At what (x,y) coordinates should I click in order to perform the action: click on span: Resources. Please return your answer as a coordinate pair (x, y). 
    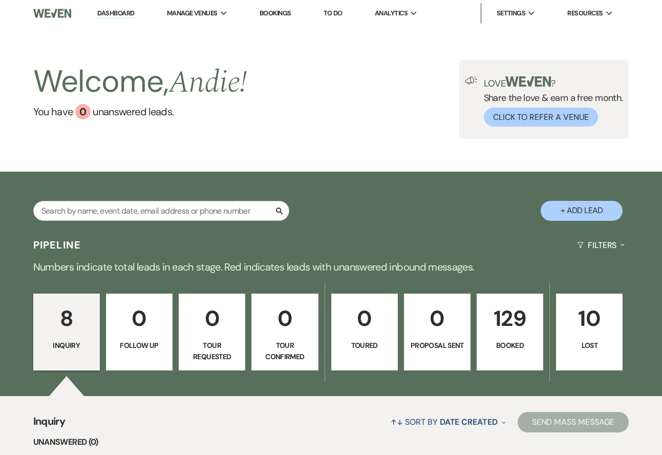
    Looking at the image, I should click on (585, 13).